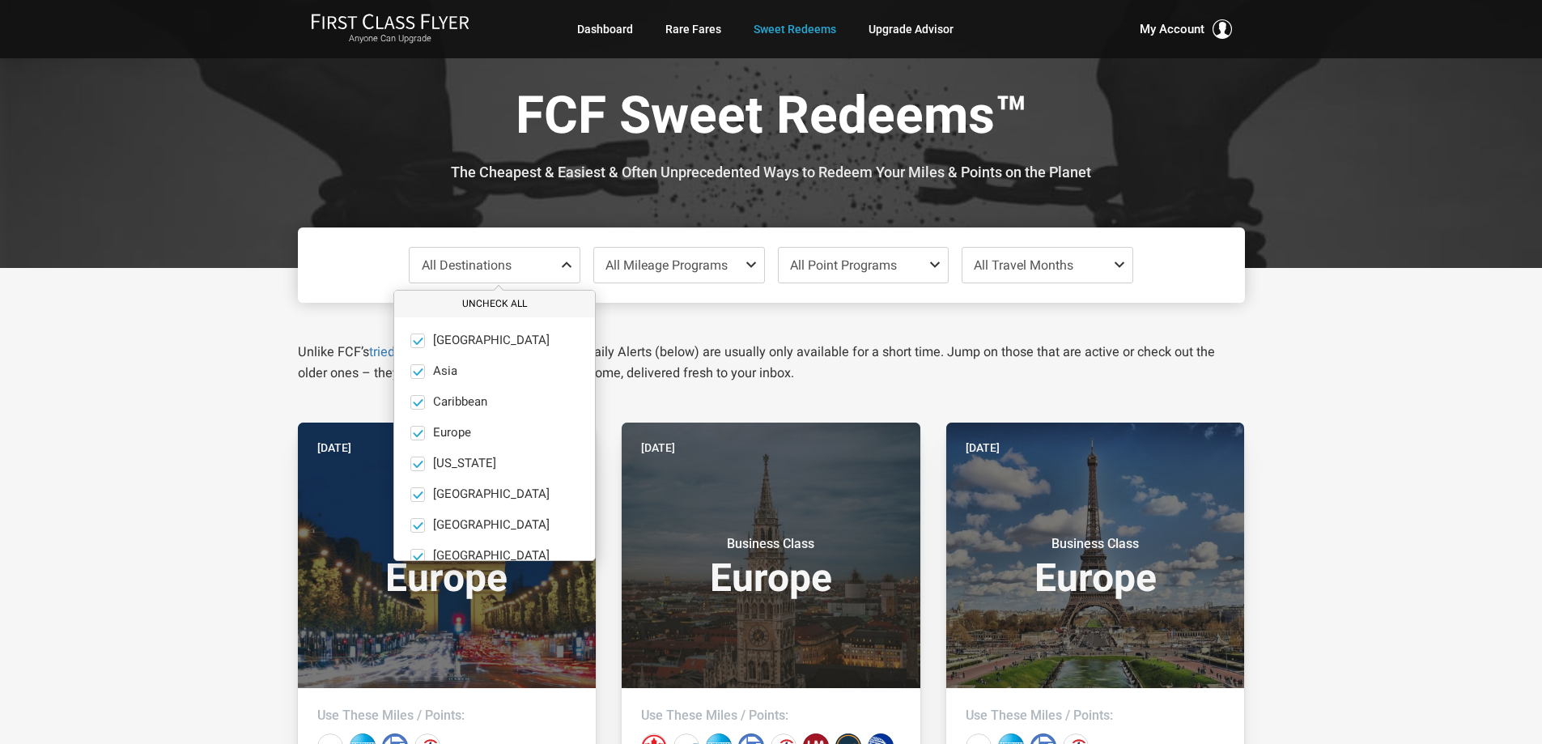 The image size is (1542, 744). What do you see at coordinates (452, 433) in the screenshot?
I see `span: Europe` at bounding box center [452, 433].